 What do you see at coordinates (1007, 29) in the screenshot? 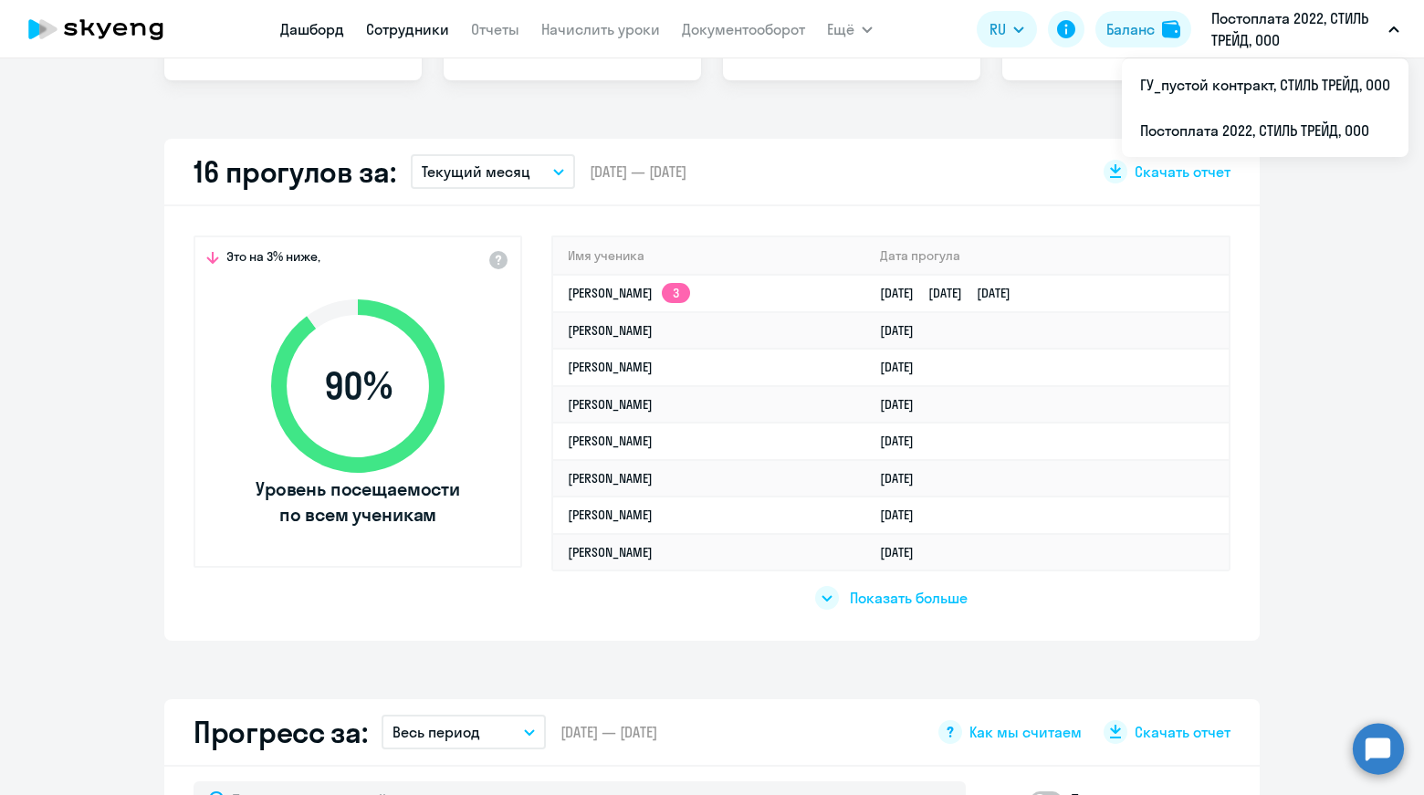
I see `button: RU` at bounding box center [1007, 29].